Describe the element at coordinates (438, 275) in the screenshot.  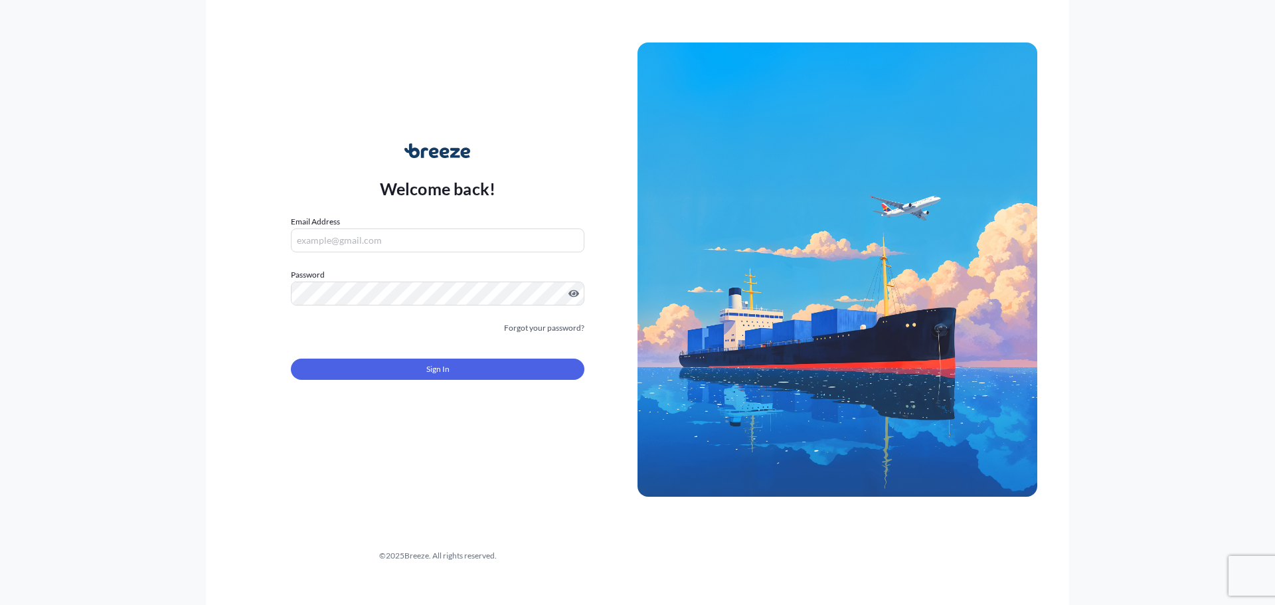
I see `label: Password` at that location.